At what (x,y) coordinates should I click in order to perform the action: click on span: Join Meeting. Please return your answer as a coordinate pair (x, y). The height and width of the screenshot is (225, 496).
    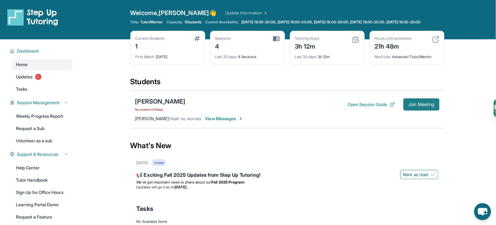
    Looking at the image, I should click on (421, 104).